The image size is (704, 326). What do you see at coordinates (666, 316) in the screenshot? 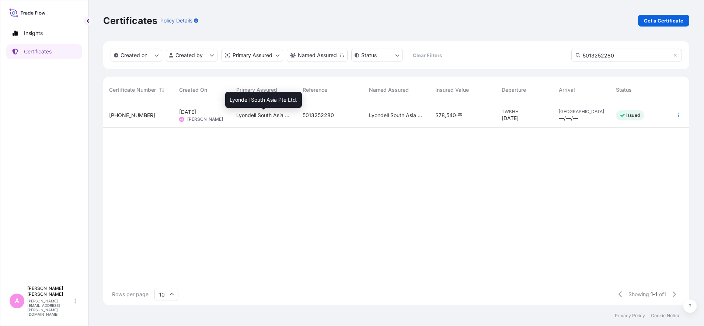
I see `a: Cookie Notice` at bounding box center [666, 316].